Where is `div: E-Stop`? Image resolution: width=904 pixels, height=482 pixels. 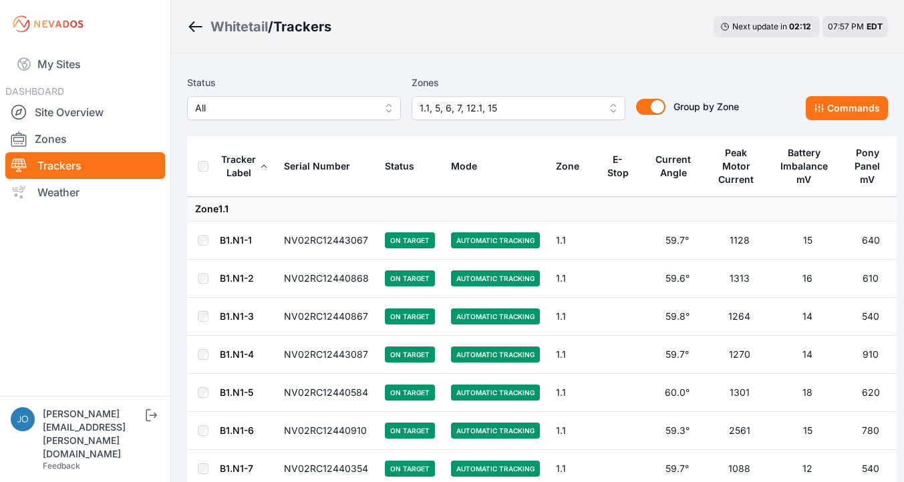 div: E-Stop is located at coordinates (617, 166).